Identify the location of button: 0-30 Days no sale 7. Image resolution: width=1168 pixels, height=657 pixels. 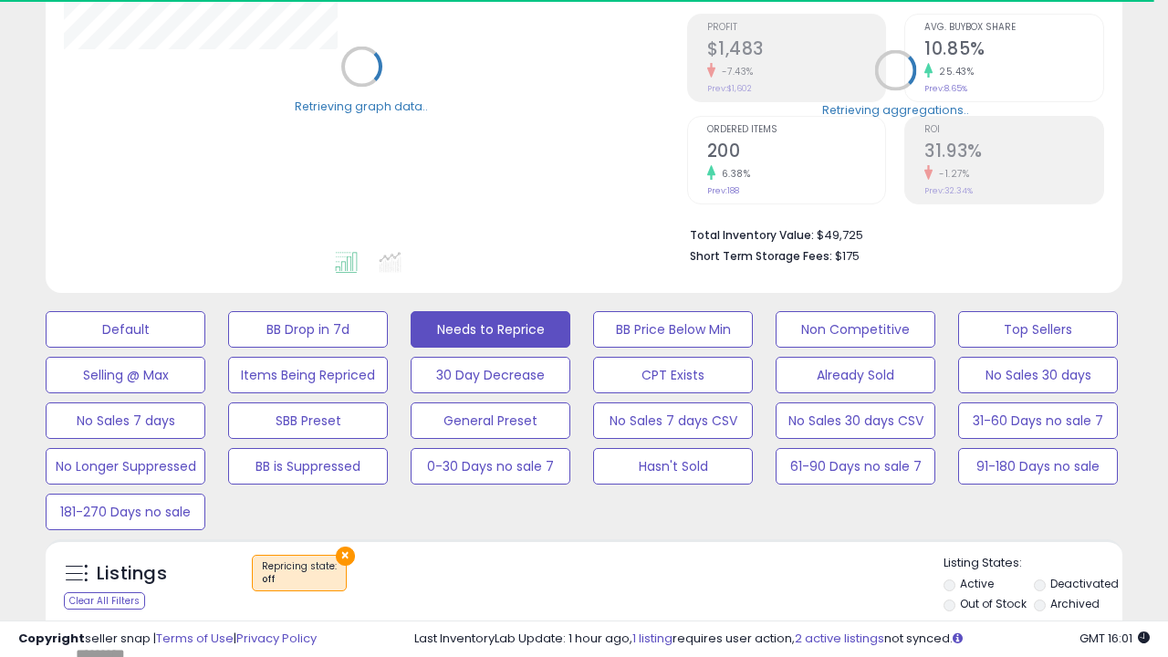
(490, 466).